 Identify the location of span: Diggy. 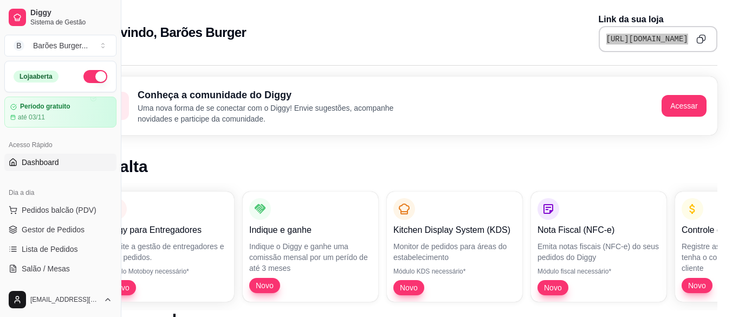
(71, 13).